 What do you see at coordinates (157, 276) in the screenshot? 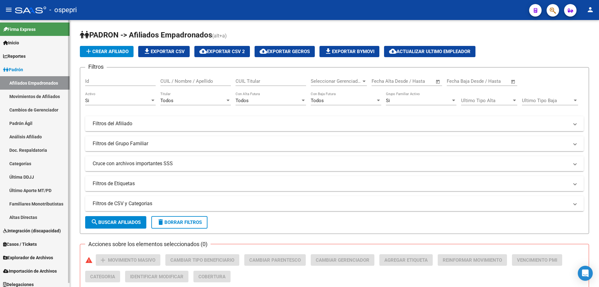
I see `span: Identificar Modificar` at bounding box center [157, 276].